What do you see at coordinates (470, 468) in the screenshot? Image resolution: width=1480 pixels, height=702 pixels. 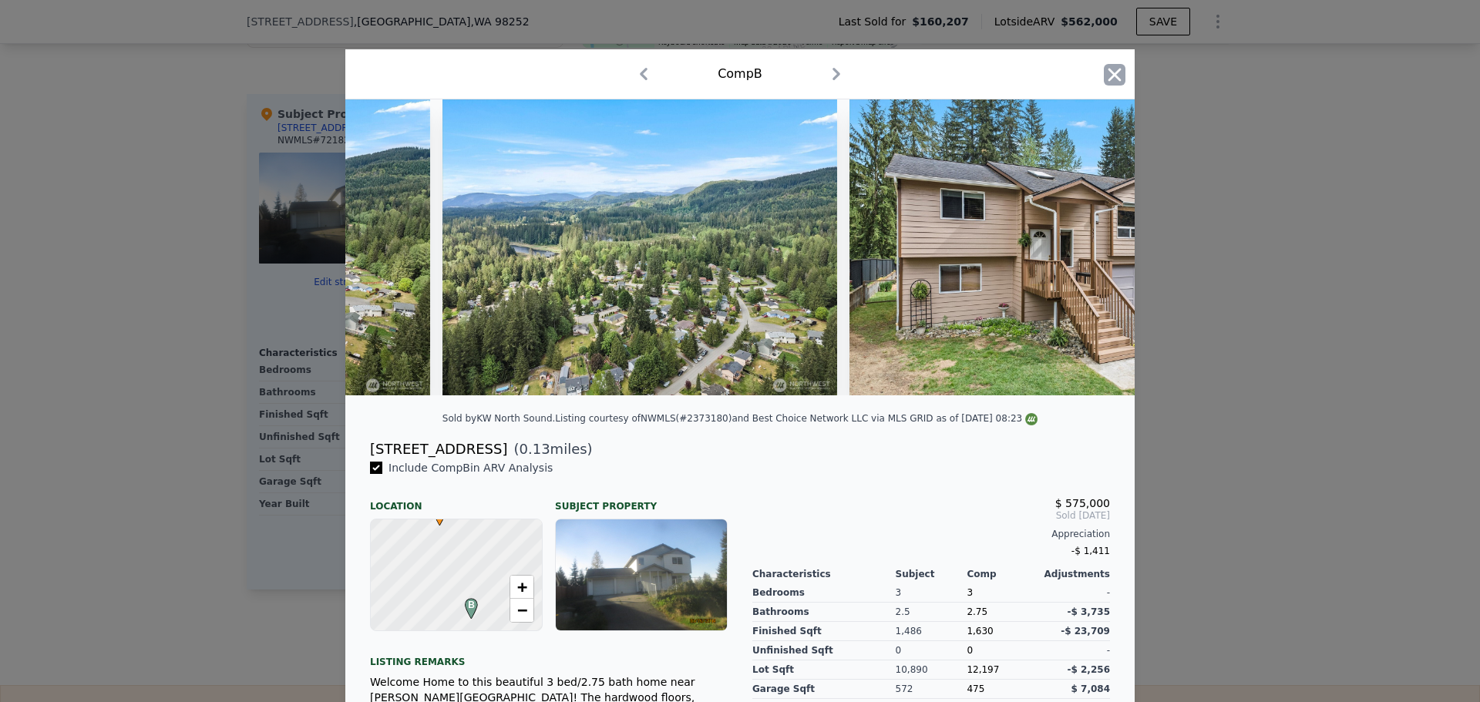 I see `span: Include Comp B in ARV Analysis` at bounding box center [470, 468].